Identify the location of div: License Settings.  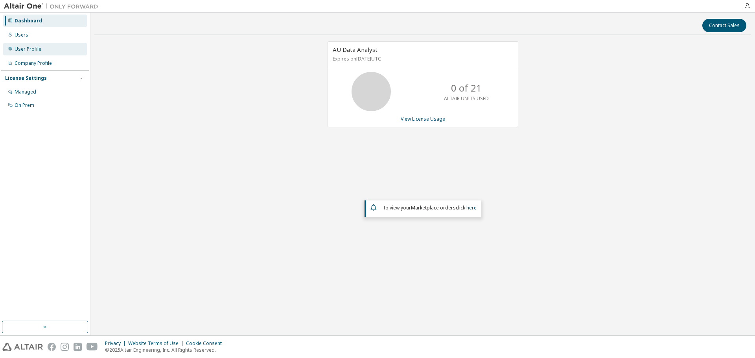
(26, 78).